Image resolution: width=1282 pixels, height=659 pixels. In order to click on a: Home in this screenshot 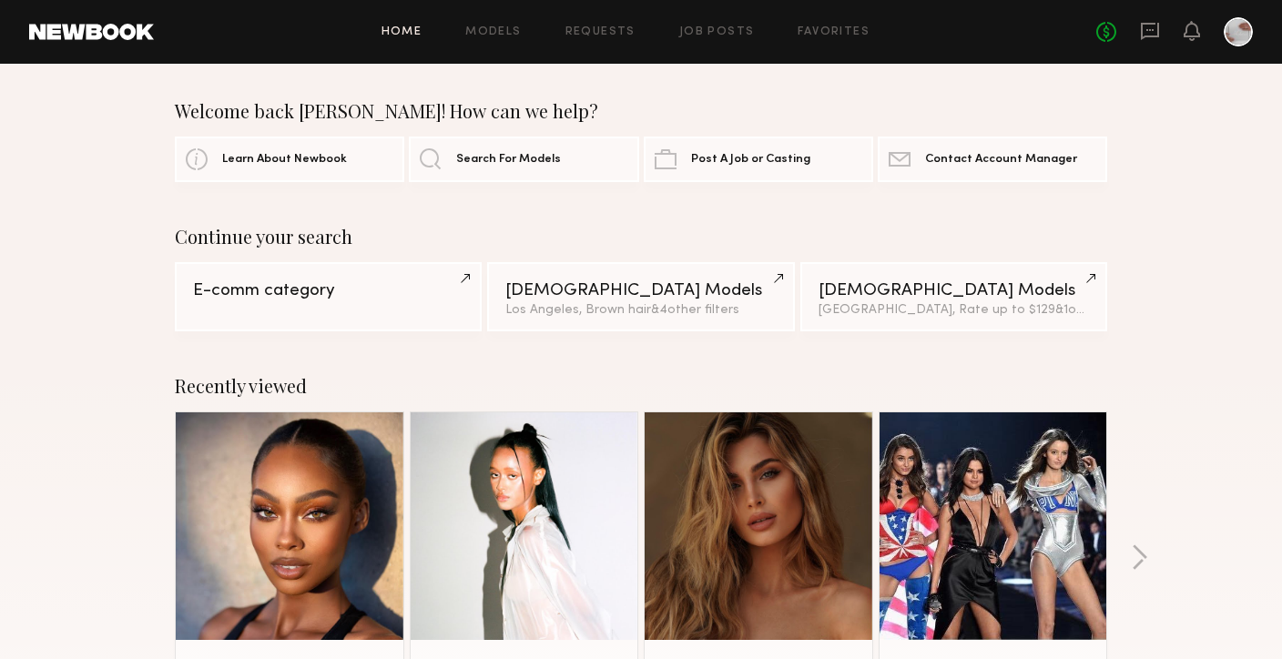, I will do `click(402, 32)`.